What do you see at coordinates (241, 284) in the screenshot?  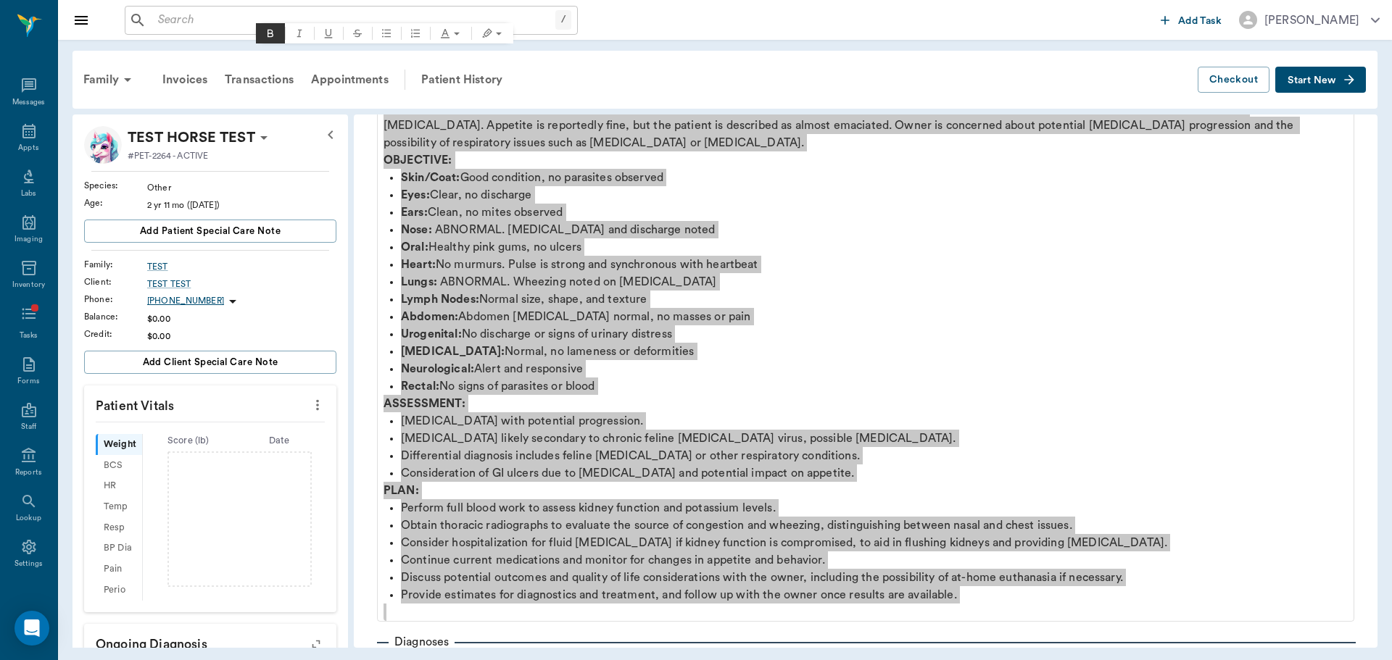 I see `div: TEST TEST` at bounding box center [241, 284].